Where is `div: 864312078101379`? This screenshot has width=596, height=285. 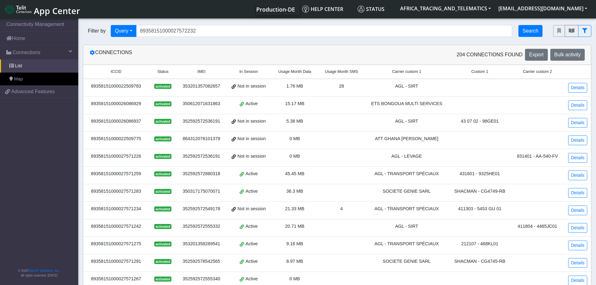 div: 864312078101379 is located at coordinates (202, 139).